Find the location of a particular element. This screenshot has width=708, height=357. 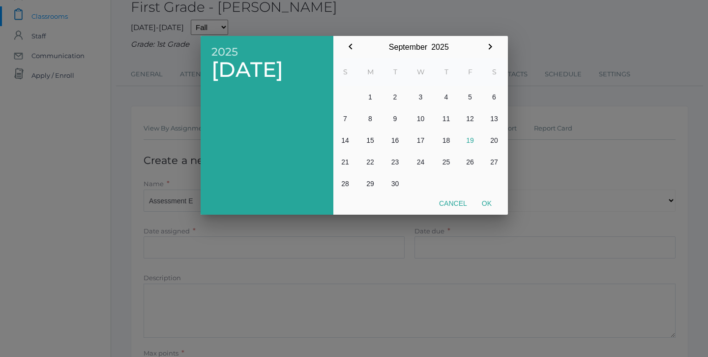

button: 19 is located at coordinates (470, 140).